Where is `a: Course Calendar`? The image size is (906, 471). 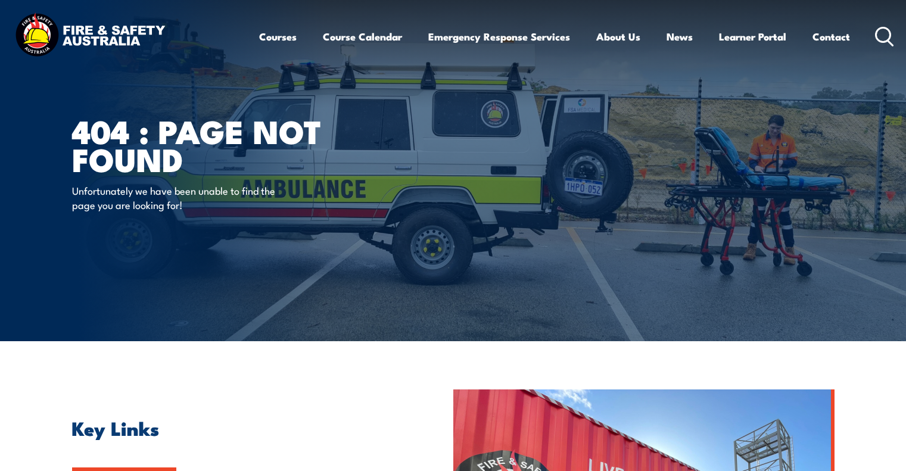
a: Course Calendar is located at coordinates (362, 36).